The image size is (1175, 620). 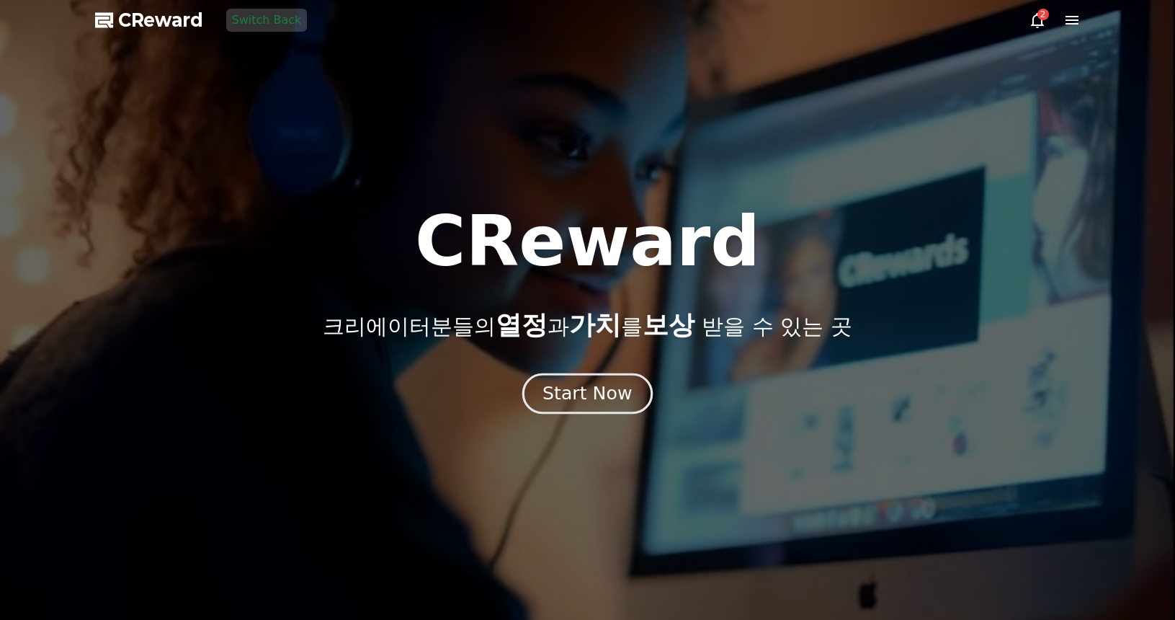 I want to click on a: Start Now, so click(x=587, y=395).